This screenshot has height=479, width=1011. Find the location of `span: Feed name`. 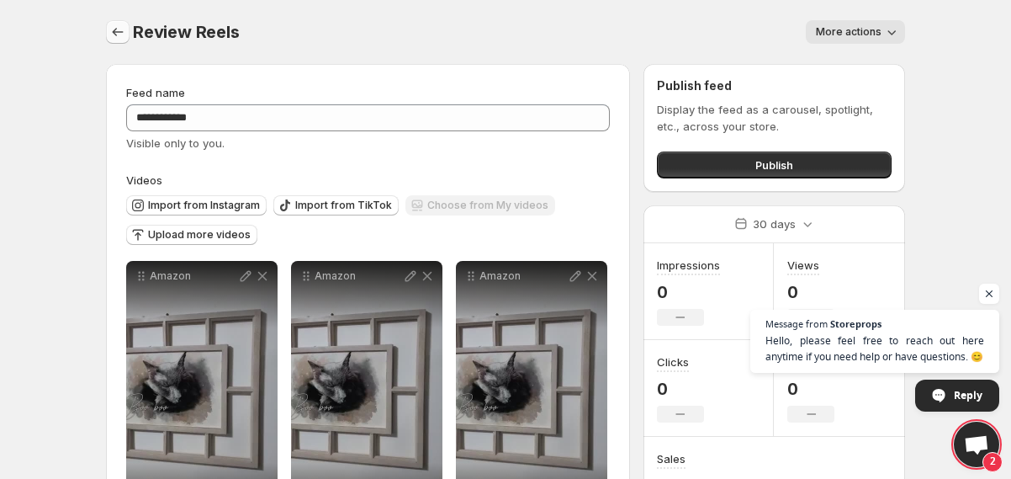

span: Feed name is located at coordinates (156, 93).